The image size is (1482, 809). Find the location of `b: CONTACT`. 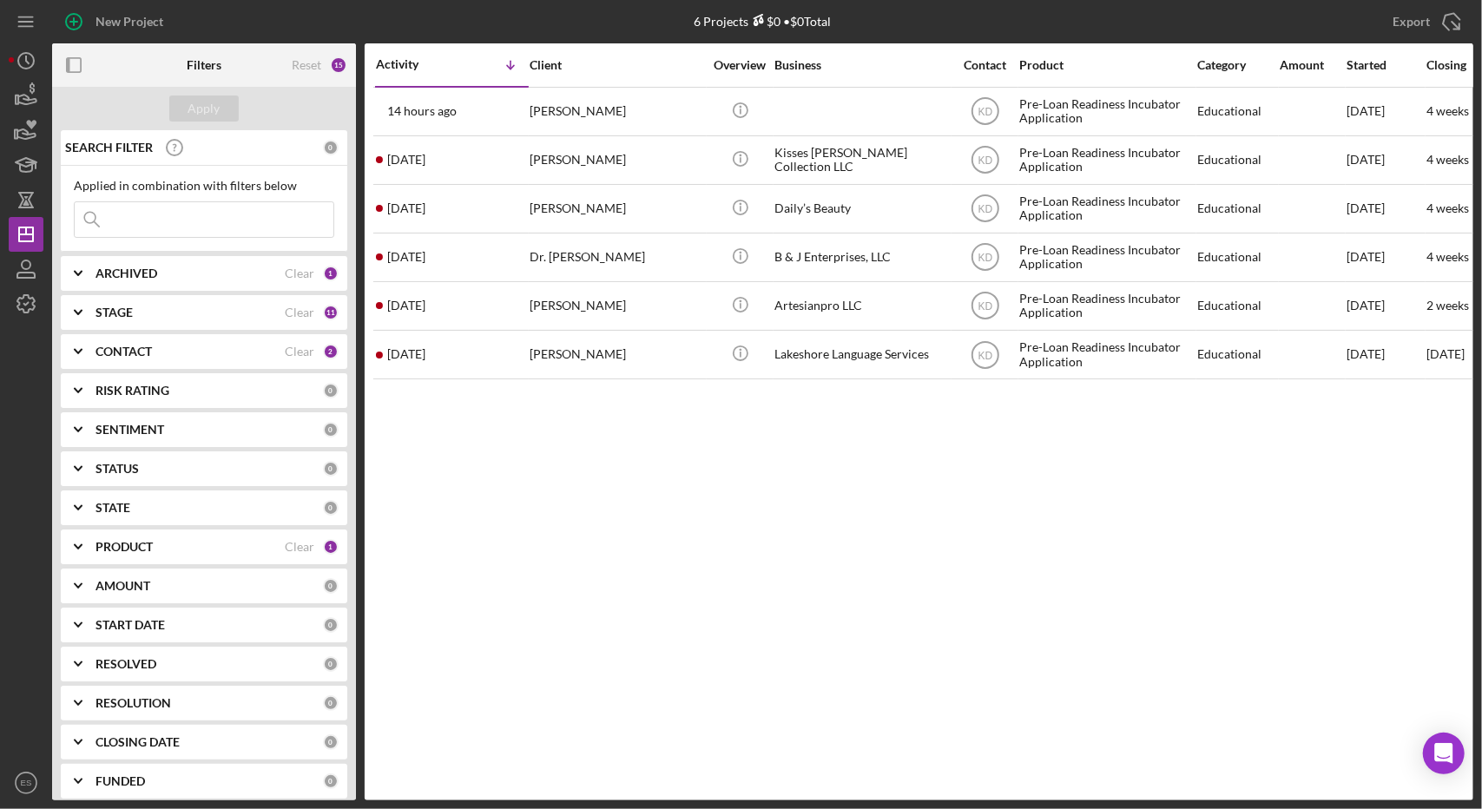

b: CONTACT is located at coordinates (123, 352).